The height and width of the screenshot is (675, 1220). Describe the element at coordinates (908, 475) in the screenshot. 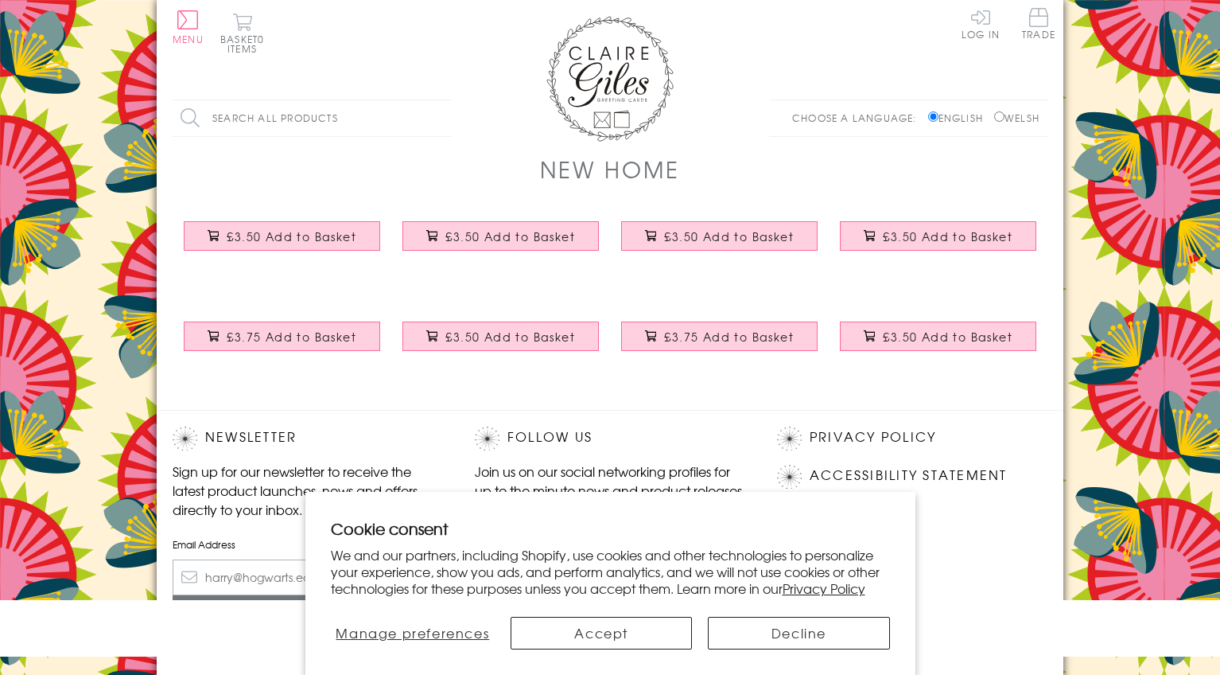

I see `a: Accessibility Statement` at that location.